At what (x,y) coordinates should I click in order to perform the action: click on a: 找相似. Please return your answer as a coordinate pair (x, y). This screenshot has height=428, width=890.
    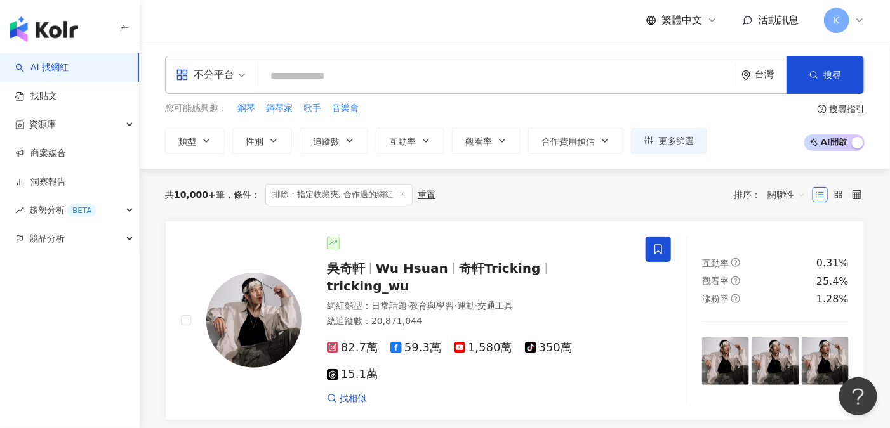
    Looking at the image, I should click on (346, 399).